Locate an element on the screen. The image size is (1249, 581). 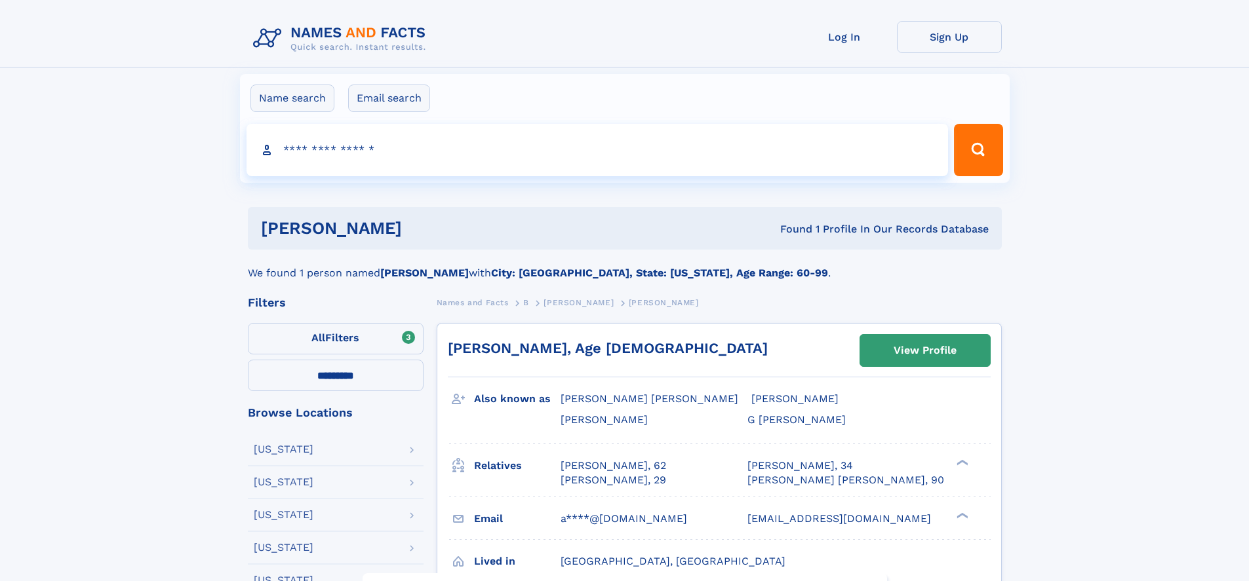
a: B is located at coordinates (526, 302).